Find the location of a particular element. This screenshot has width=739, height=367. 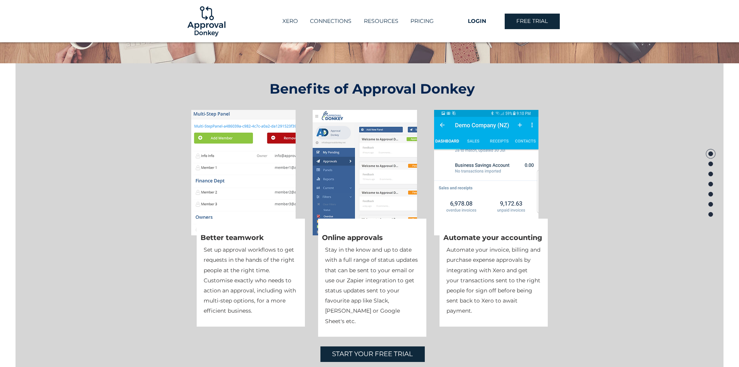

span: LOGIN is located at coordinates (477, 21).